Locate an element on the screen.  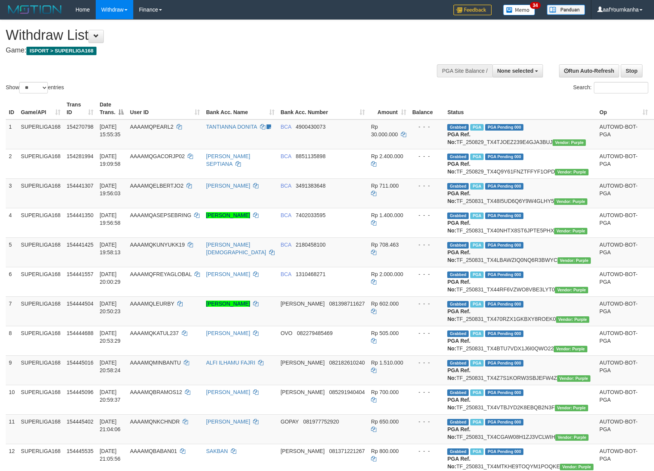
span: Rp 505.000 is located at coordinates (385, 333).